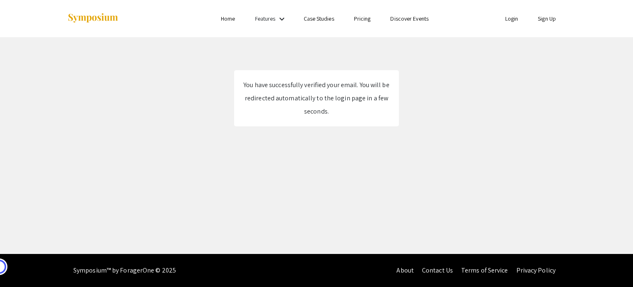 The image size is (633, 287). What do you see at coordinates (282, 19) in the screenshot?
I see `mat-icon: Expand Features list` at bounding box center [282, 19].